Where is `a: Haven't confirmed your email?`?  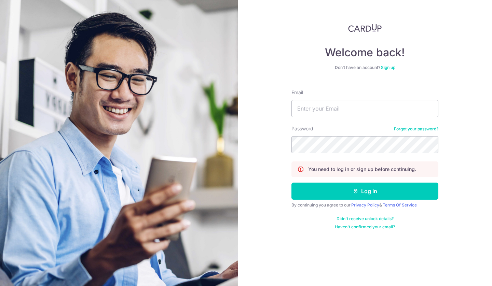 a: Haven't confirmed your email? is located at coordinates (365, 227).